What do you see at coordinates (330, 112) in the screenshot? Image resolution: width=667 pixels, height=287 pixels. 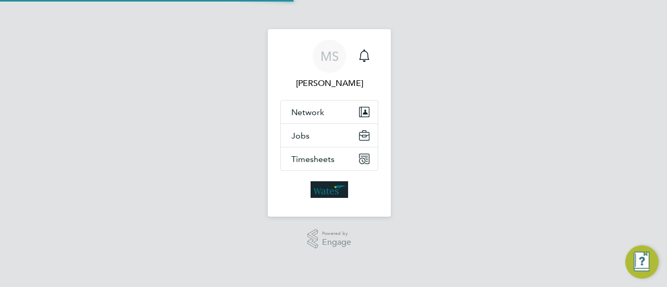 I see `button: Network` at bounding box center [330, 112].